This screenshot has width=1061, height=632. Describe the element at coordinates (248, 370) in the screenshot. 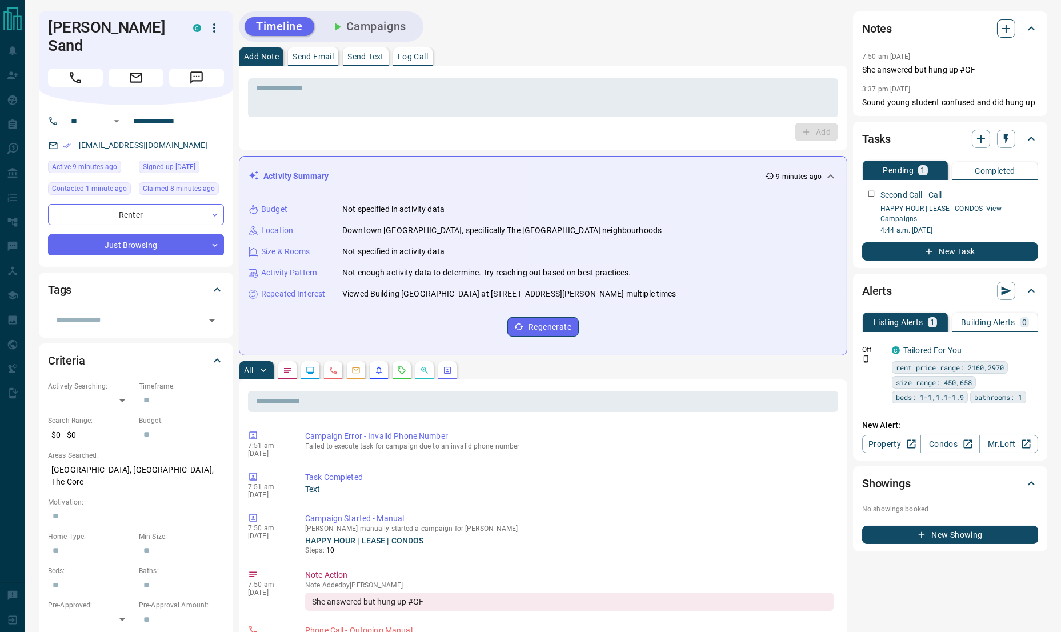

I see `p: All` at that location.